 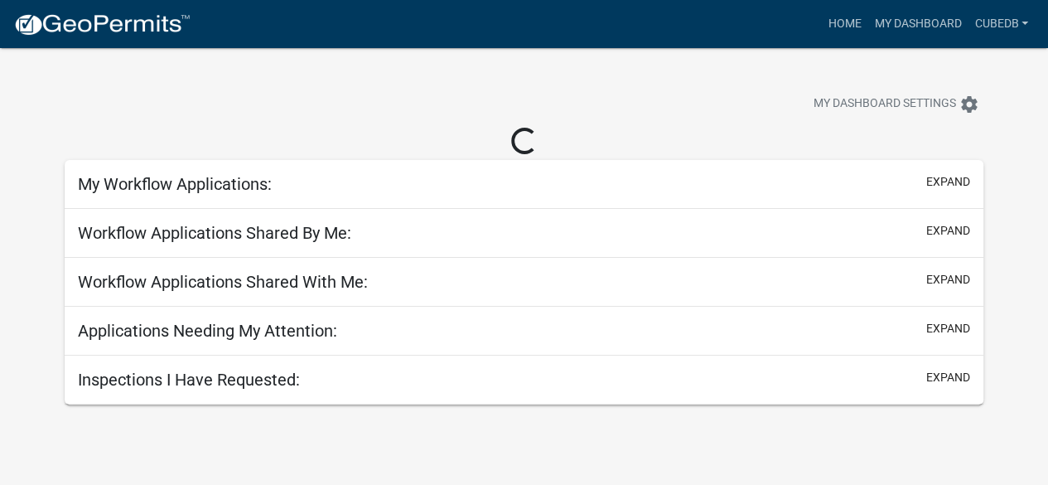 What do you see at coordinates (969, 104) in the screenshot?
I see `i: settings` at bounding box center [969, 104].